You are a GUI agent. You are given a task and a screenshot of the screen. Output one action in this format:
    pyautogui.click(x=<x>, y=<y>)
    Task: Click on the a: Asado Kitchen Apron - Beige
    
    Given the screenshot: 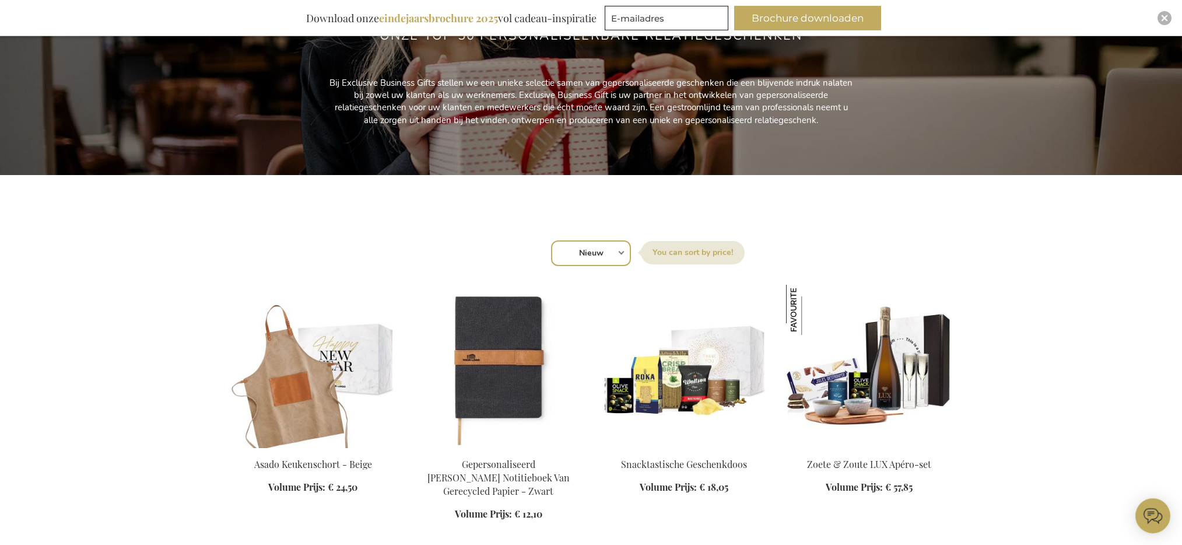 What is the action you would take?
    pyautogui.click(x=313, y=449)
    